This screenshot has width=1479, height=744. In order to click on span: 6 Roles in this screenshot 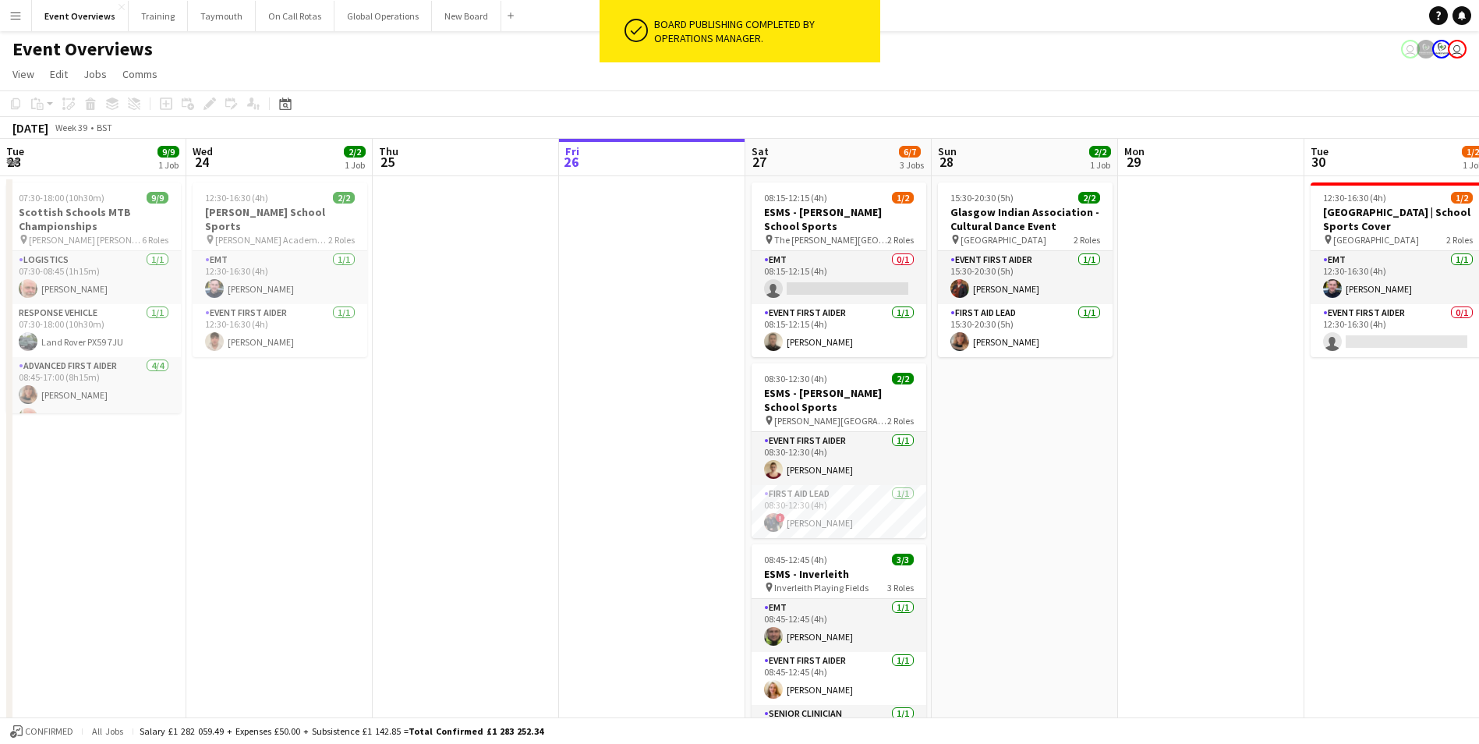, I will do `click(155, 239)`.